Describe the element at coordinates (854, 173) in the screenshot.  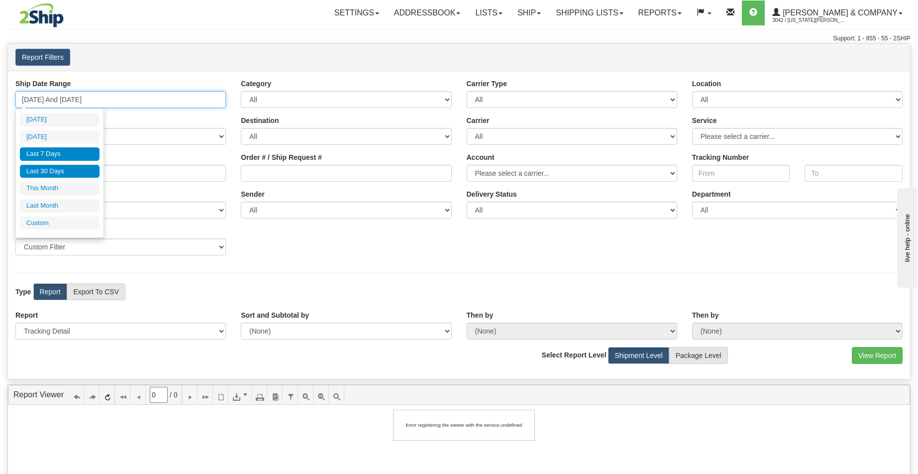
I see `input: To` at that location.